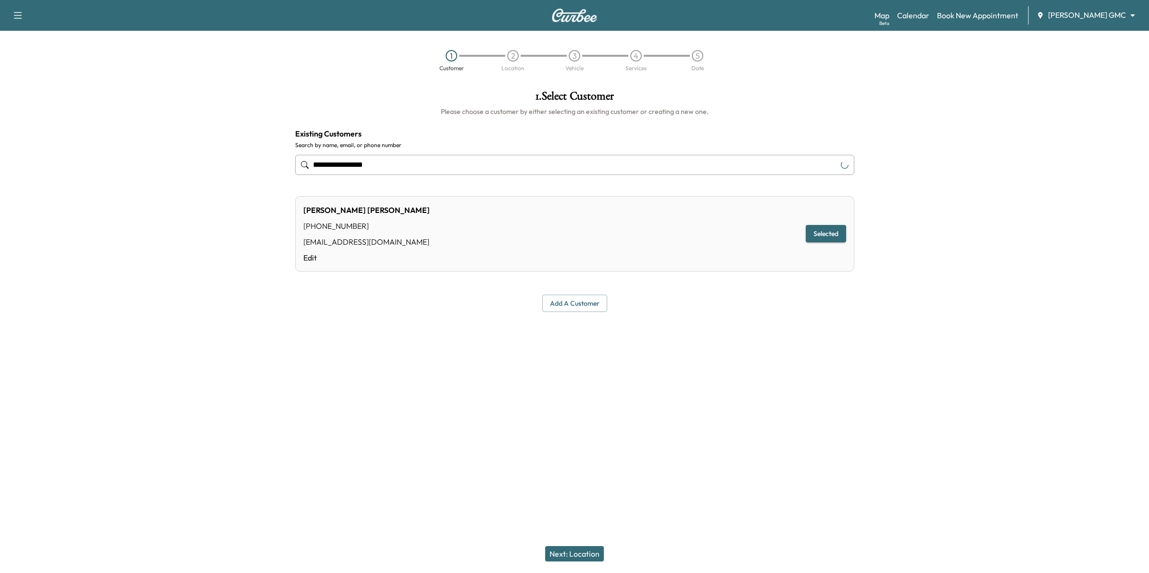 This screenshot has width=1149, height=573. What do you see at coordinates (978, 15) in the screenshot?
I see `a: Book New Appointment` at bounding box center [978, 15].